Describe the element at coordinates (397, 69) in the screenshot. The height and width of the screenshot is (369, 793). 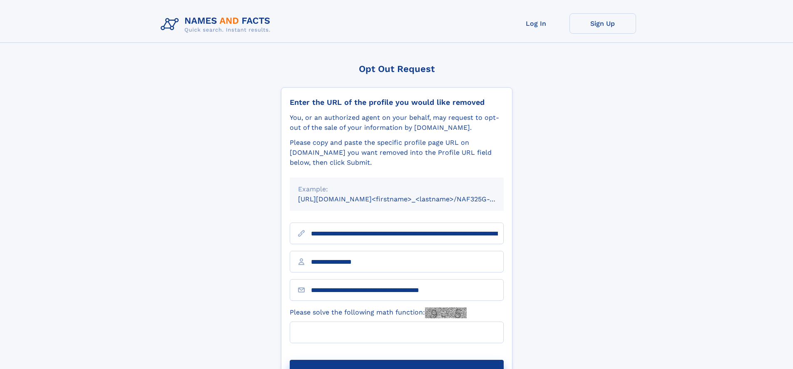
I see `div: Opt Out Request` at that location.